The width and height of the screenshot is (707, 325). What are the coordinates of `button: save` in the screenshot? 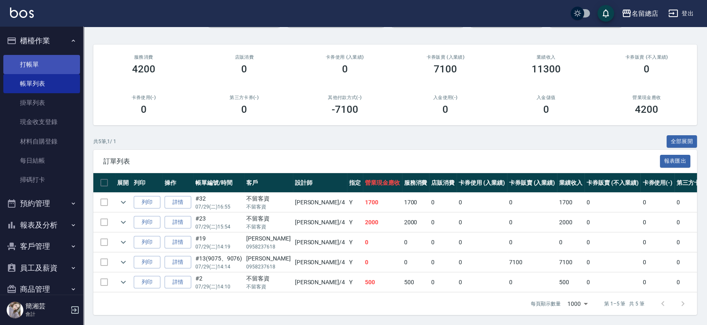 It's located at (605, 13).